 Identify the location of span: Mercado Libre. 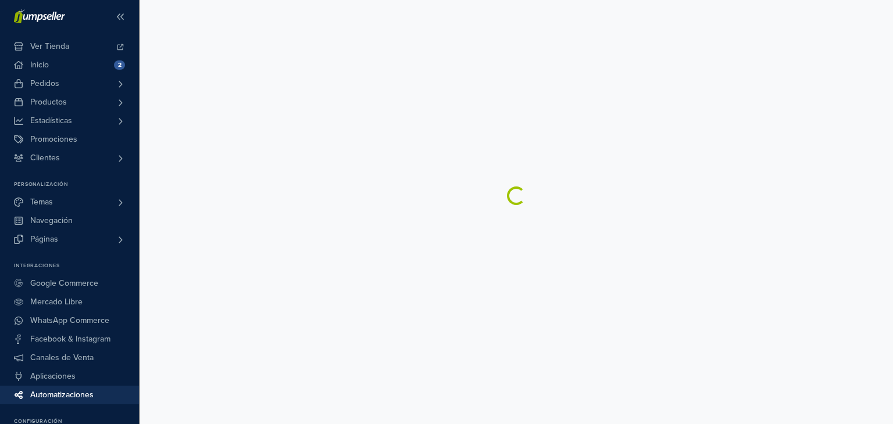
(56, 302).